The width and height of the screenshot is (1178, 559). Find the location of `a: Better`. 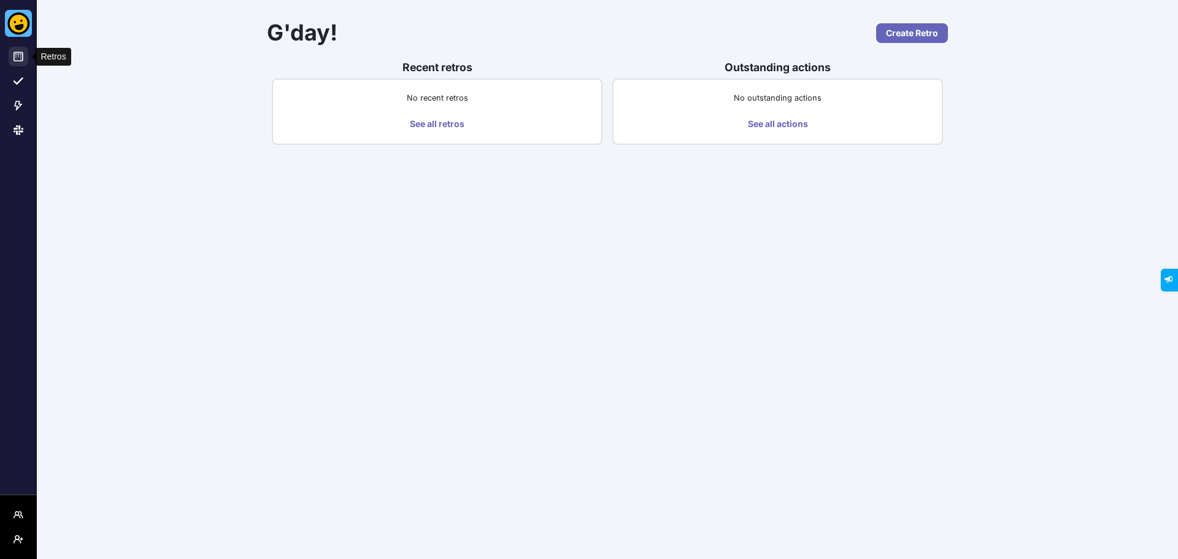

a: Better is located at coordinates (18, 23).